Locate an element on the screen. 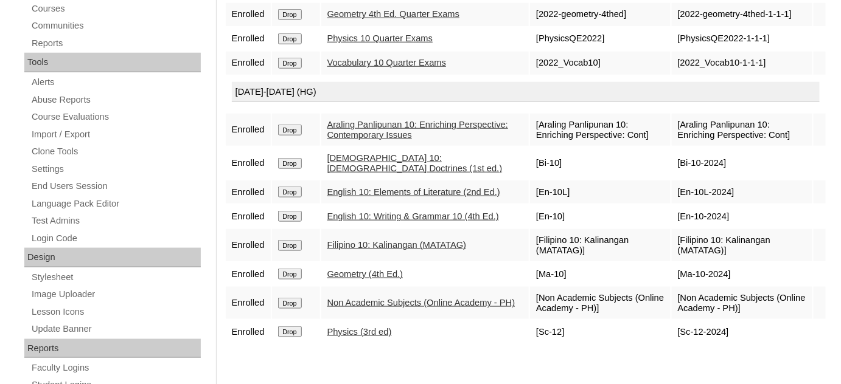  a: Physics (3rd ed) is located at coordinates (359, 332).